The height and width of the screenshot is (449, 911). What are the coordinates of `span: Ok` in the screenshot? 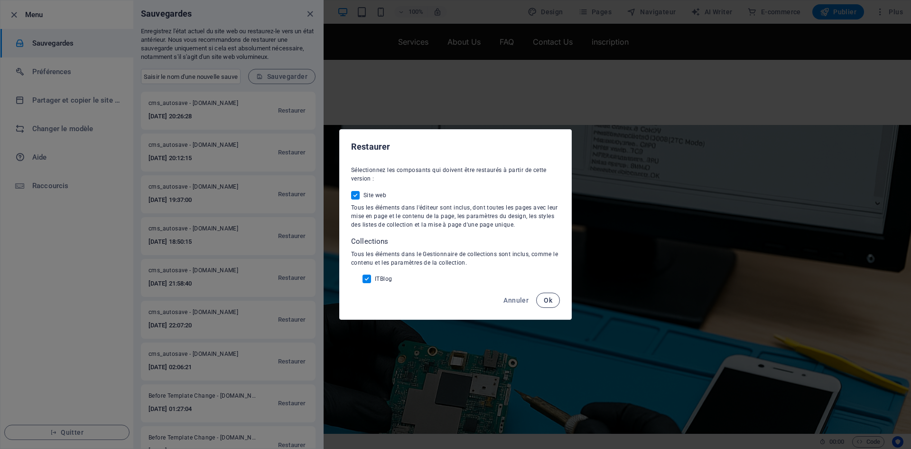 It's located at (548, 300).